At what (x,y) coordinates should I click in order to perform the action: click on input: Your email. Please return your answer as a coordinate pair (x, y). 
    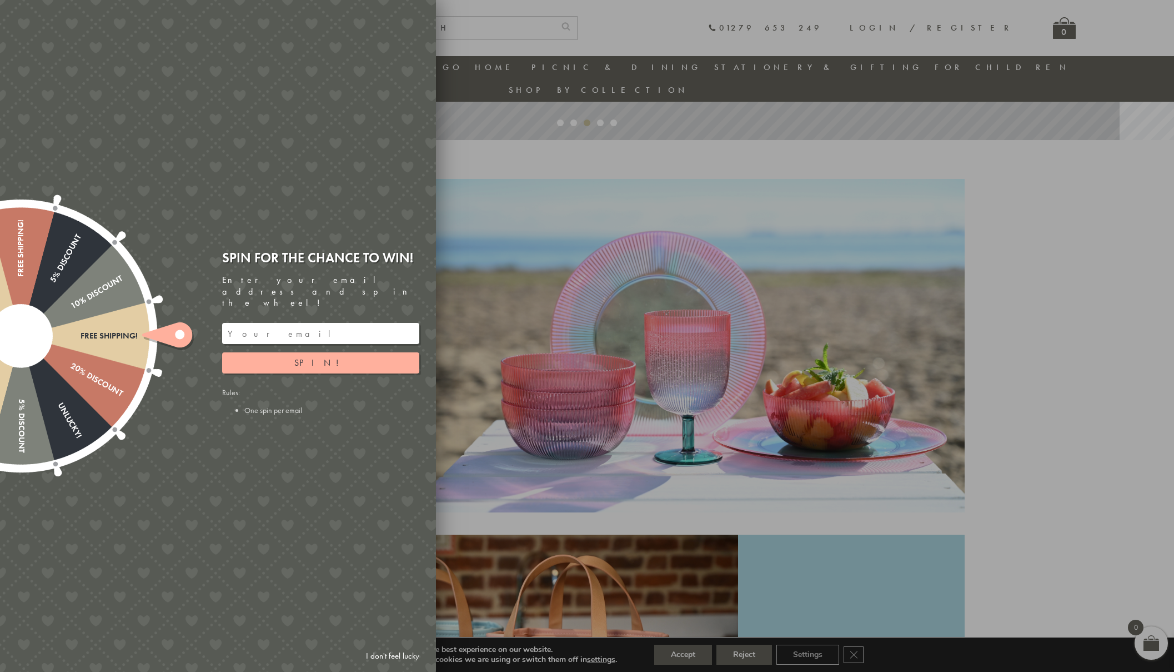
    Looking at the image, I should click on (321, 333).